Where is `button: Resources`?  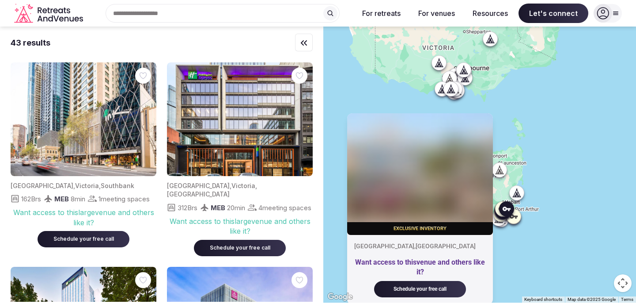
button: Resources is located at coordinates (491, 13).